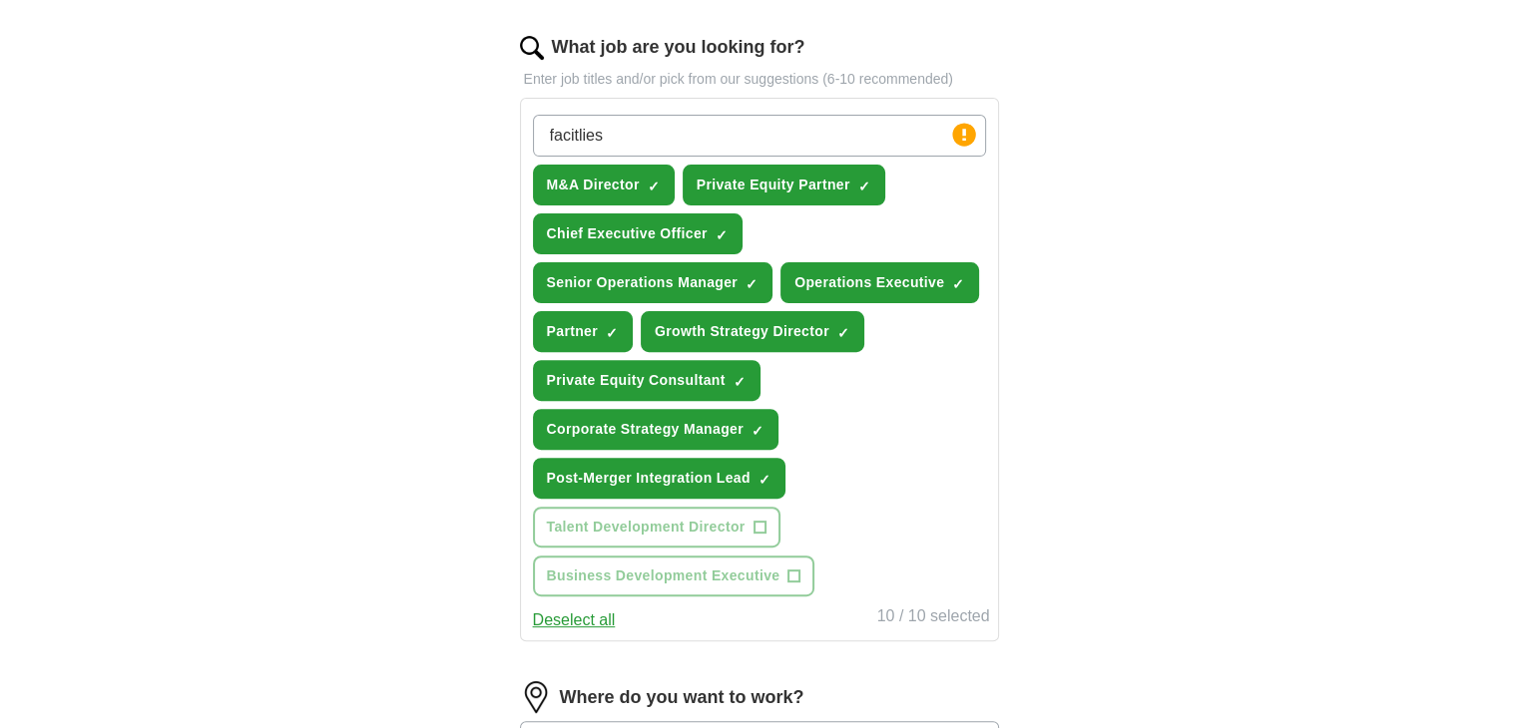 The height and width of the screenshot is (728, 1518). Describe the element at coordinates (646, 527) in the screenshot. I see `span: Talent Development Director` at that location.